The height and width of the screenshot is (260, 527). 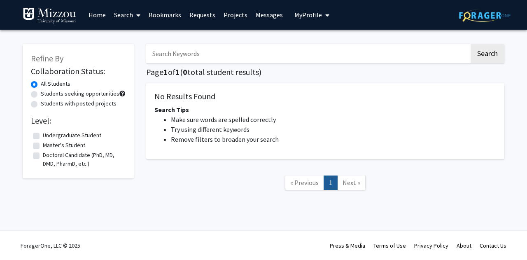 I want to click on li: Try using different keywords, so click(x=333, y=129).